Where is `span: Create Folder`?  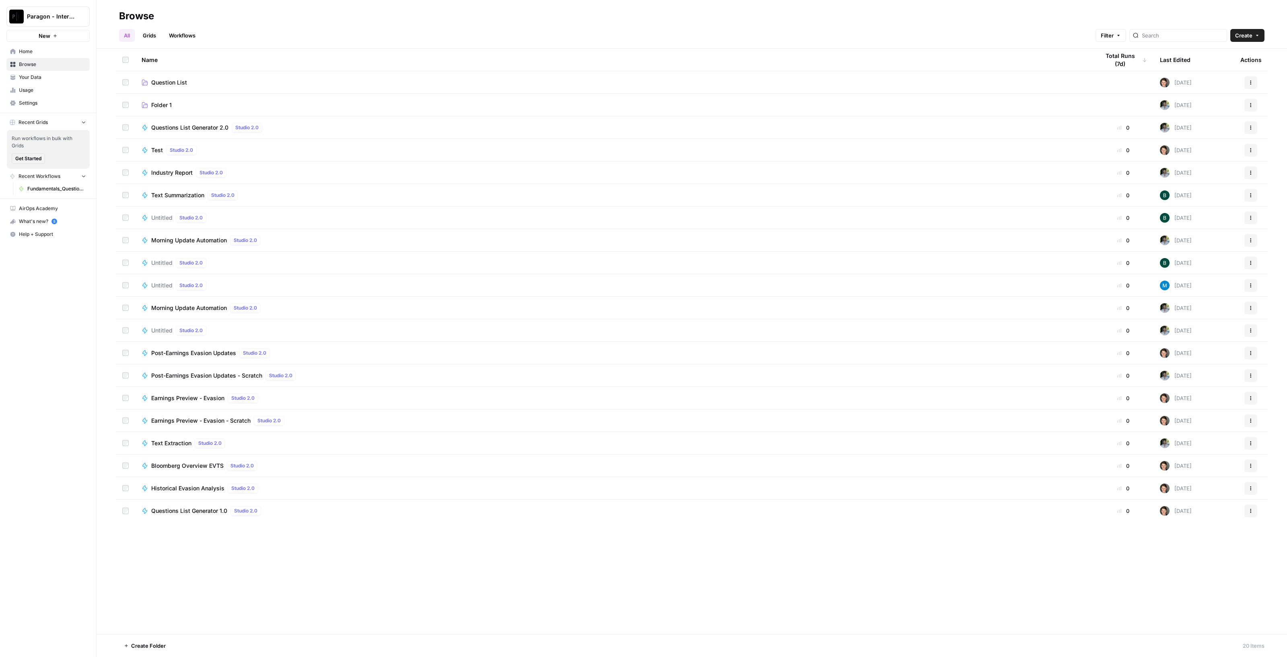 span: Create Folder is located at coordinates (148, 645).